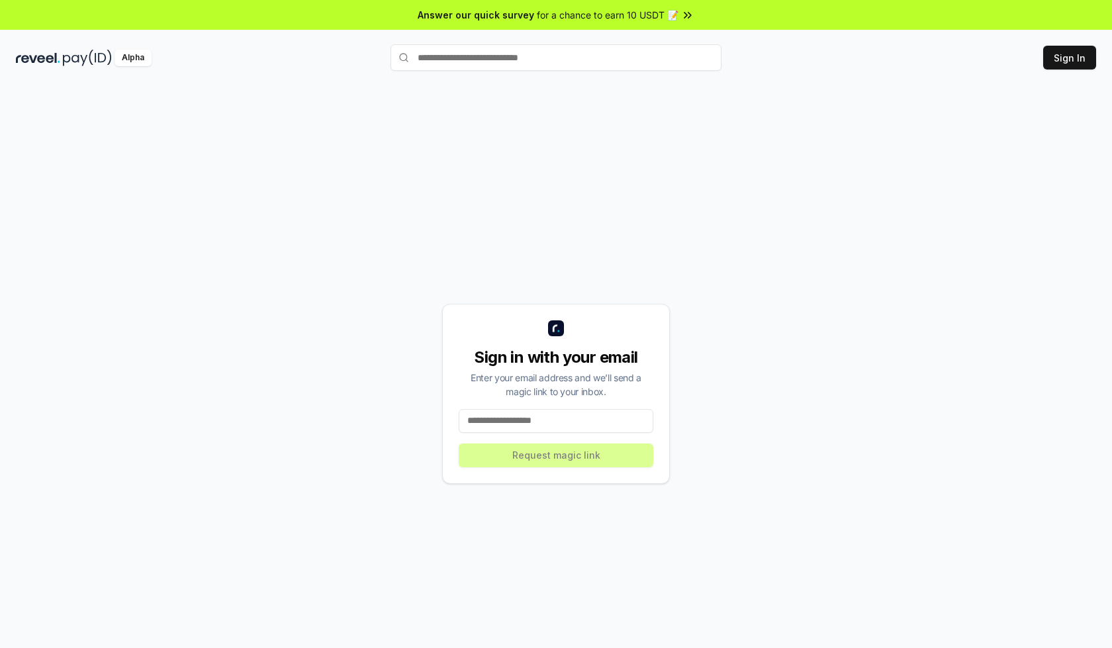 Image resolution: width=1112 pixels, height=648 pixels. I want to click on div: Sign in with your email, so click(556, 357).